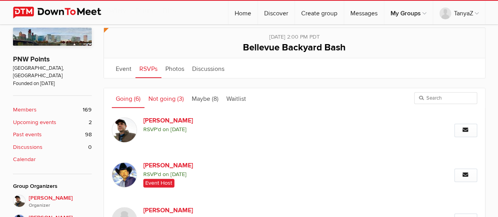 The image size is (498, 217). What do you see at coordinates (52, 186) in the screenshot?
I see `div: Group Organizers` at bounding box center [52, 186].